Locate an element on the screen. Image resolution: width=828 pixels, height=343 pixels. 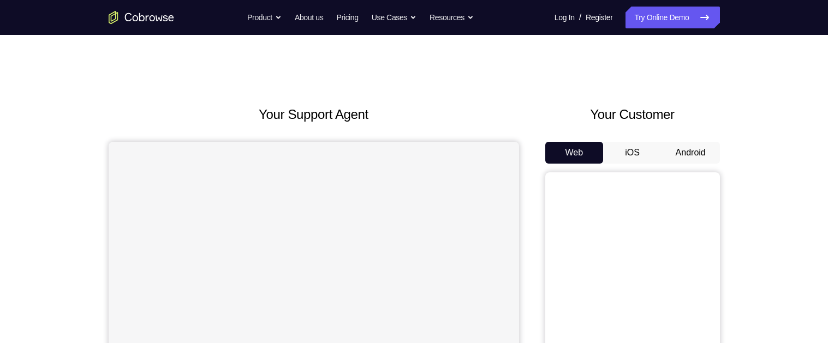
button: Resources is located at coordinates (452, 17).